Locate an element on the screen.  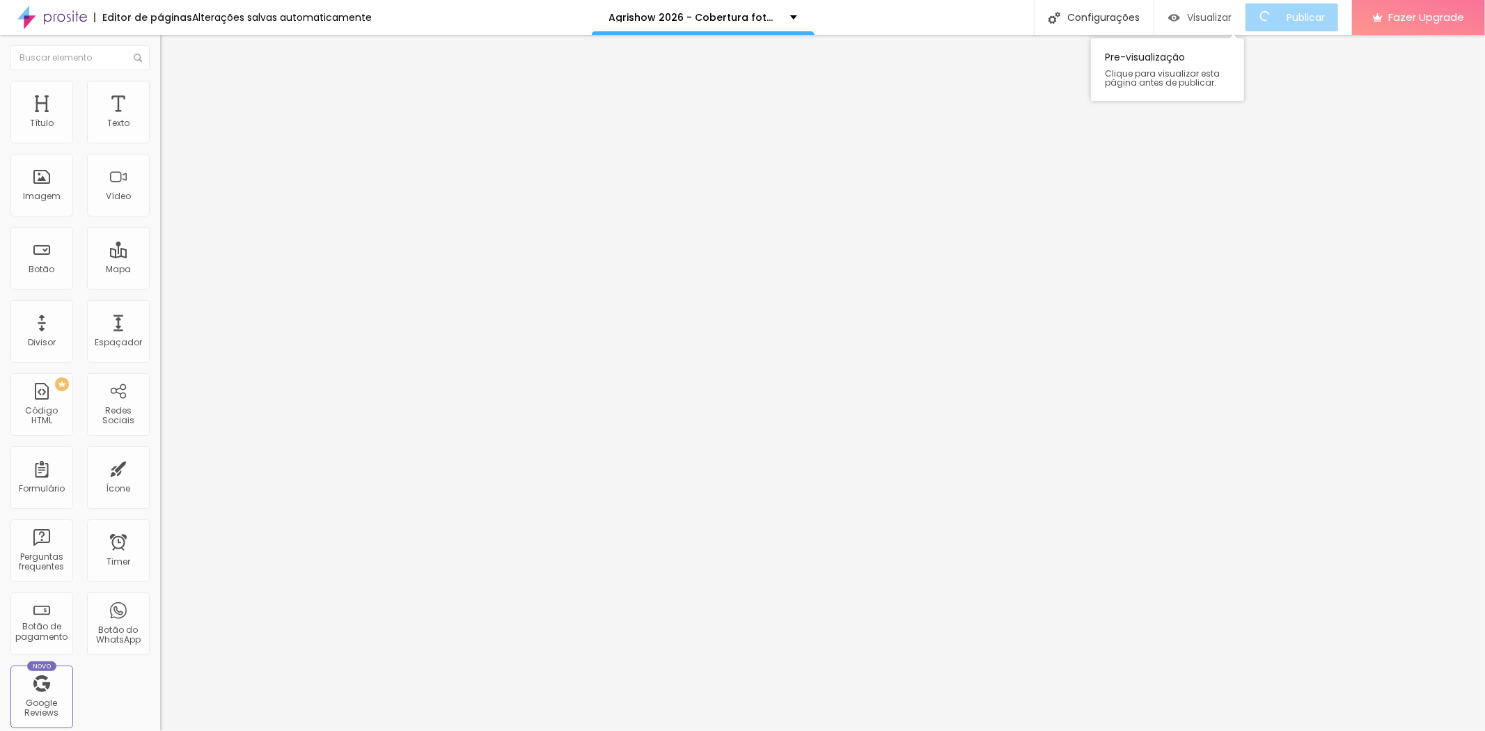
div: Botão do WhatsApp is located at coordinates (118, 635).